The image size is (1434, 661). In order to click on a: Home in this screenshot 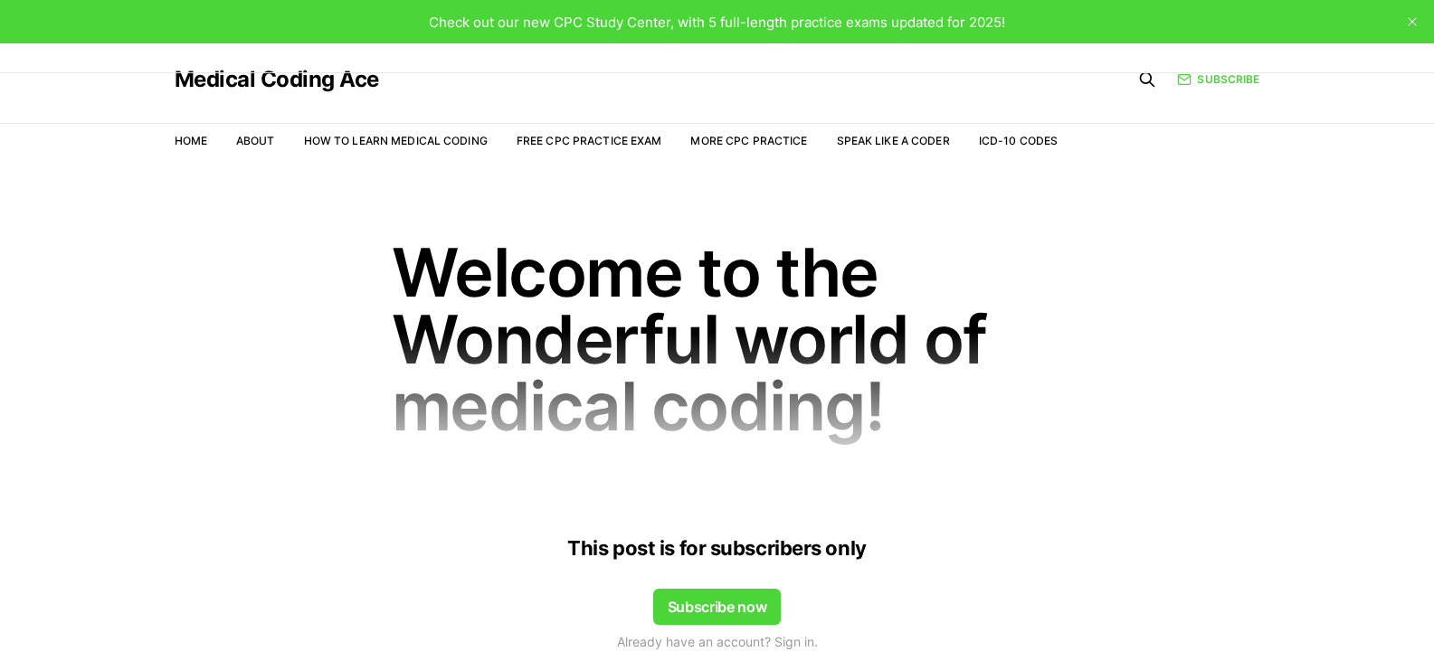, I will do `click(191, 140)`.